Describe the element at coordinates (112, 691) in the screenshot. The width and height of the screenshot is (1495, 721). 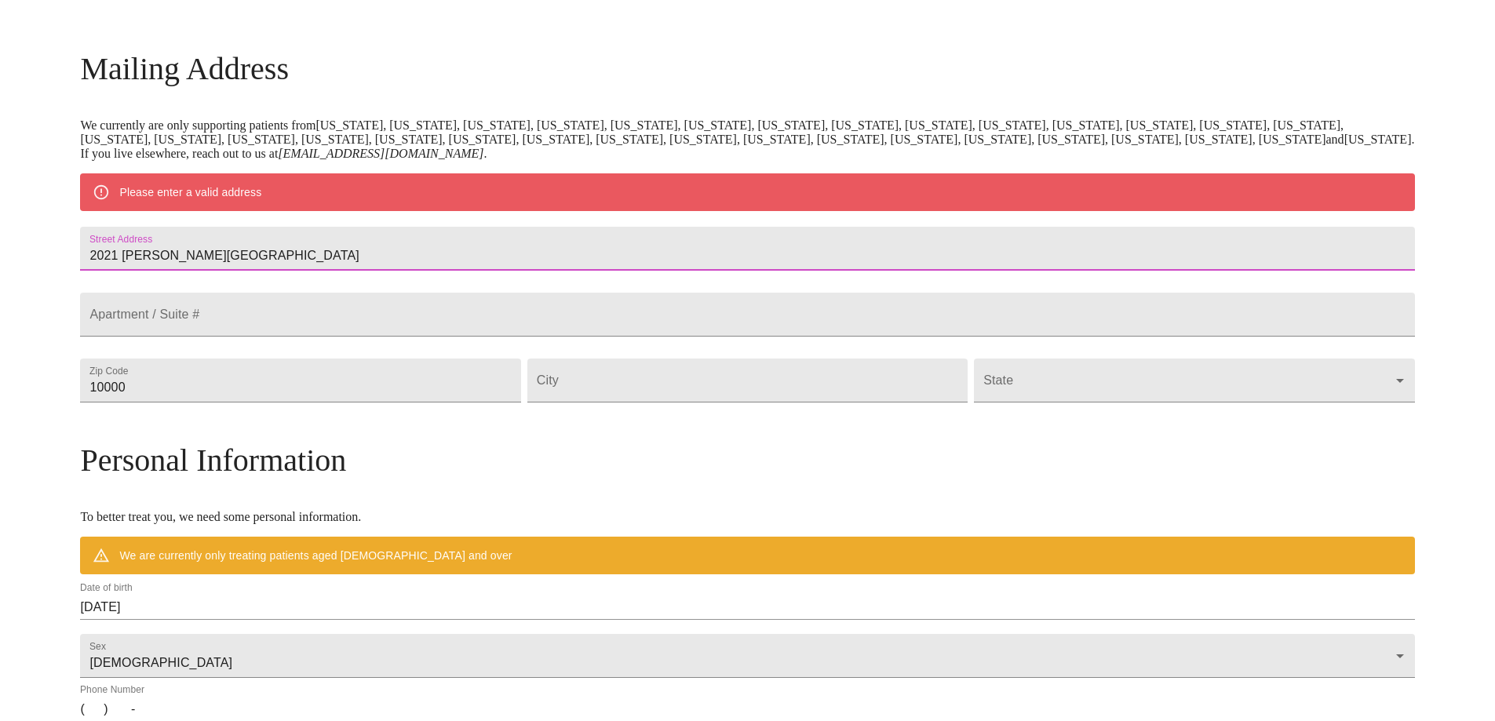
I see `label: Phone Number` at that location.